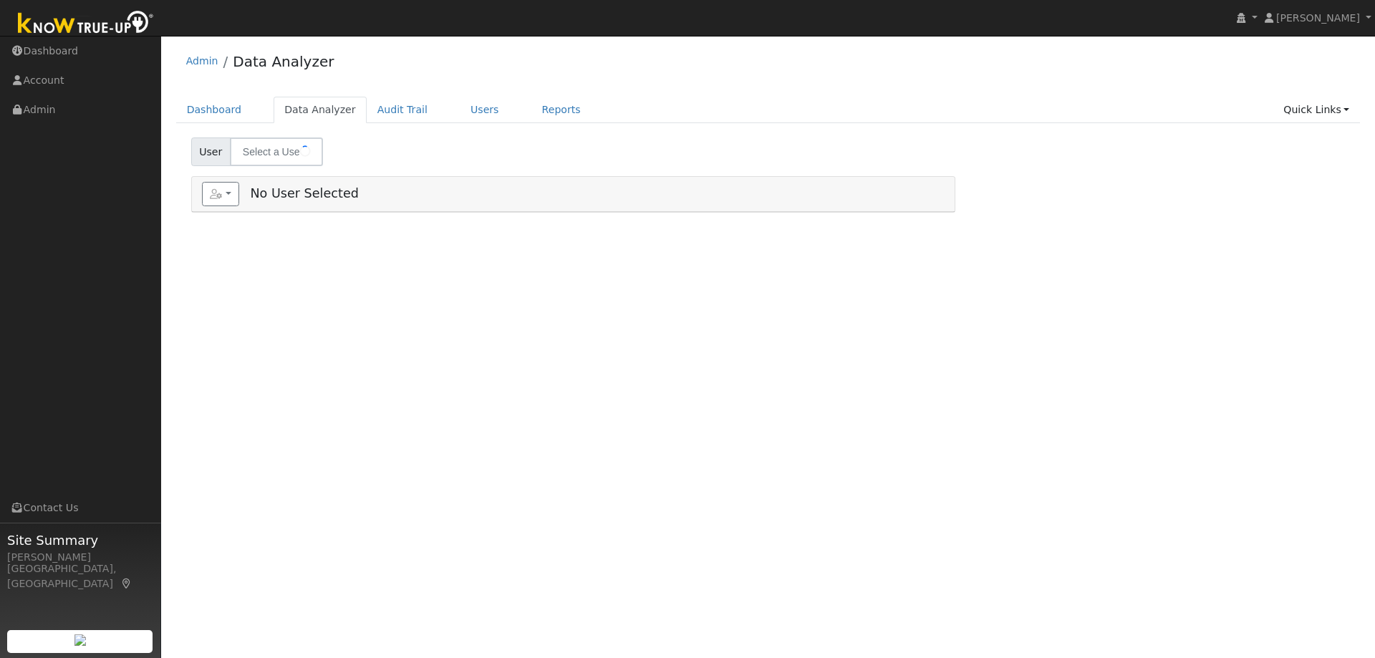  I want to click on a: Admin, so click(202, 61).